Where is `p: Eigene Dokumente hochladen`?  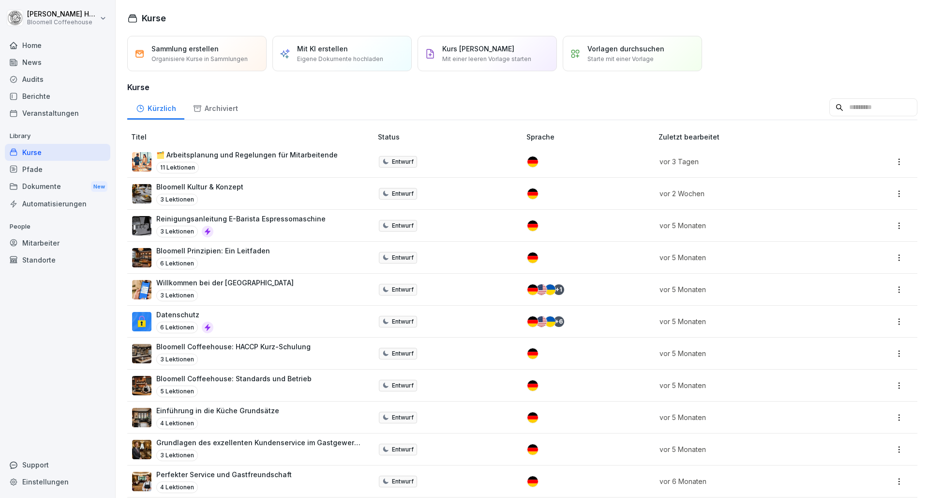
p: Eigene Dokumente hochladen is located at coordinates (340, 59).